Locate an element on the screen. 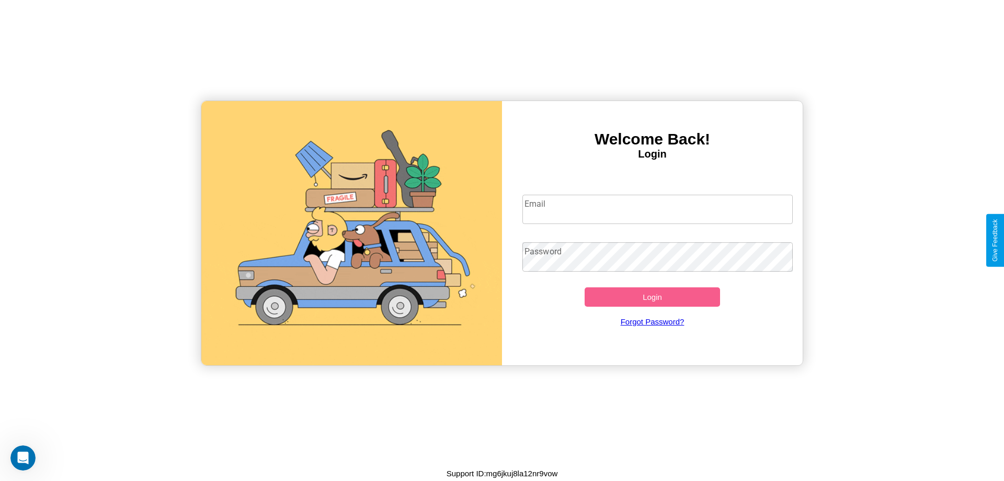 The image size is (1004, 481). img: gif is located at coordinates (351, 233).